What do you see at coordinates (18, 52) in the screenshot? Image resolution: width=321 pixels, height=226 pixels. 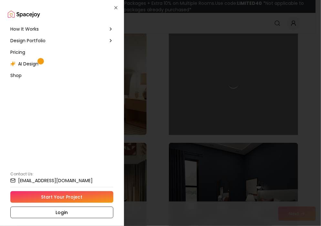 I see `span: Pricing` at bounding box center [18, 52].